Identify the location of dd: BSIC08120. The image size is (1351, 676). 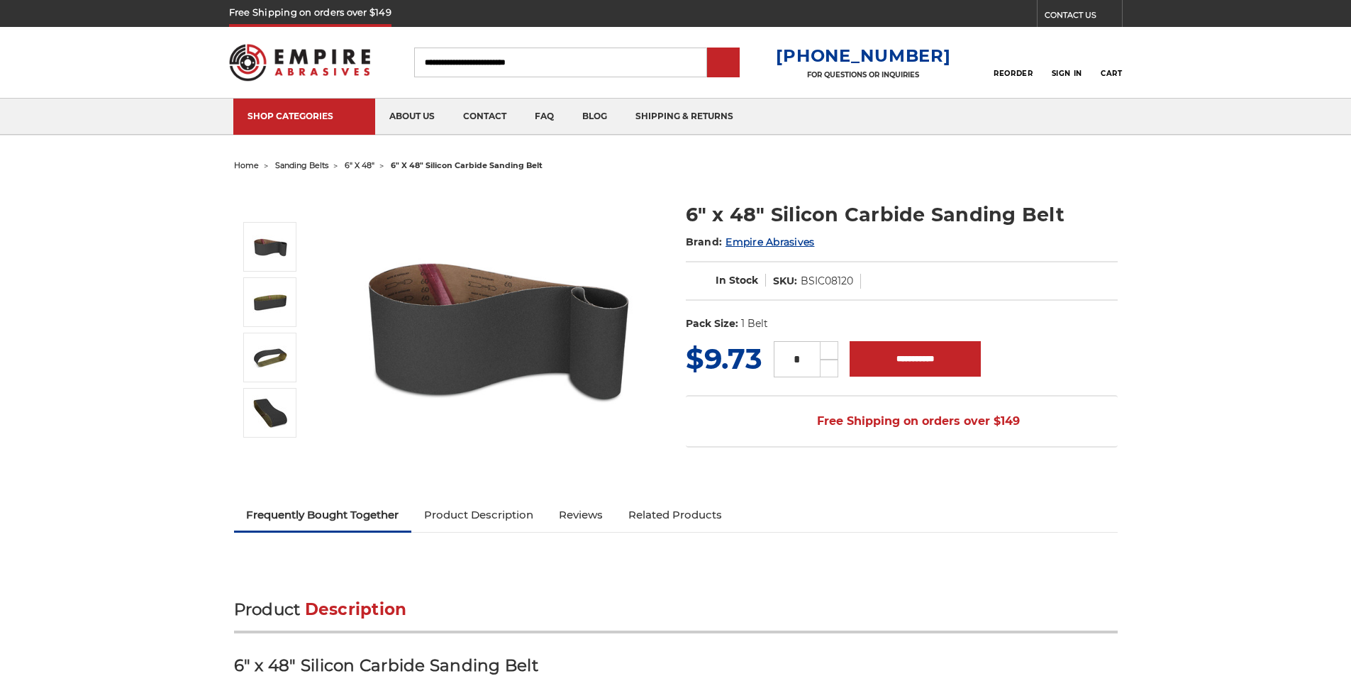
(827, 281).